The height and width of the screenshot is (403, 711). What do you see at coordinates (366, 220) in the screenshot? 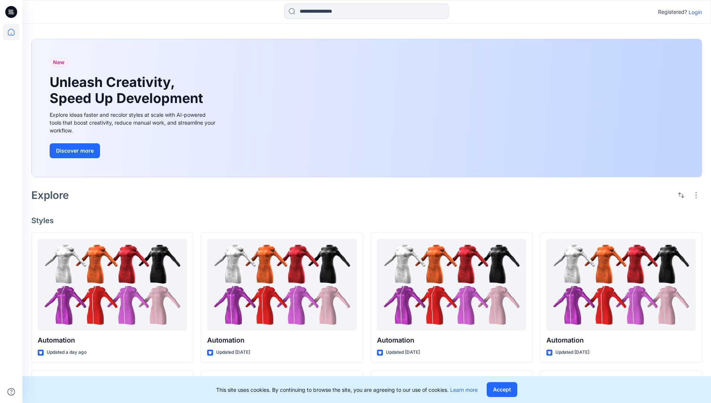
I see `h4: Styles` at bounding box center [366, 220].